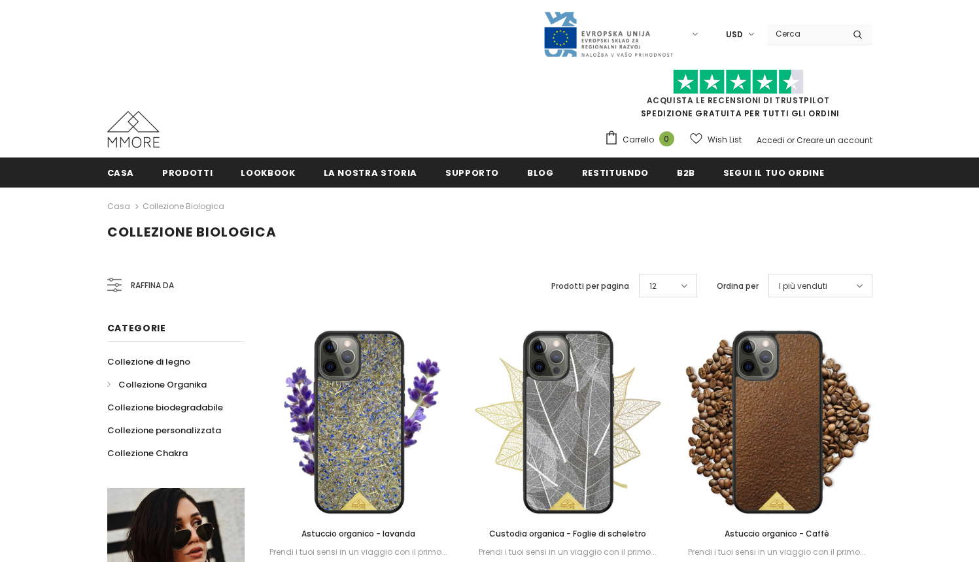 The height and width of the screenshot is (562, 979). I want to click on a: Wish List, so click(716, 139).